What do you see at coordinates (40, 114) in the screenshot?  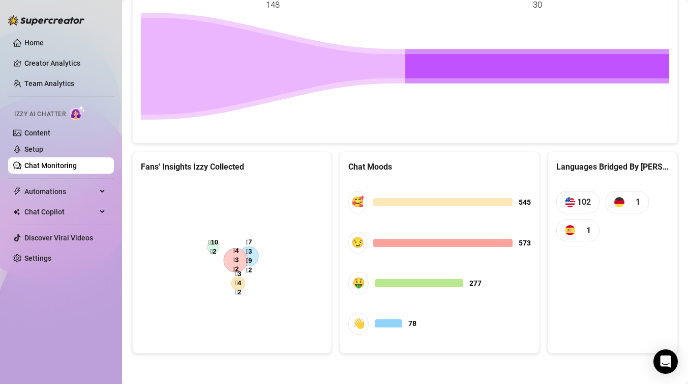 I see `span: Izzy AI Chatter` at bounding box center [40, 114].